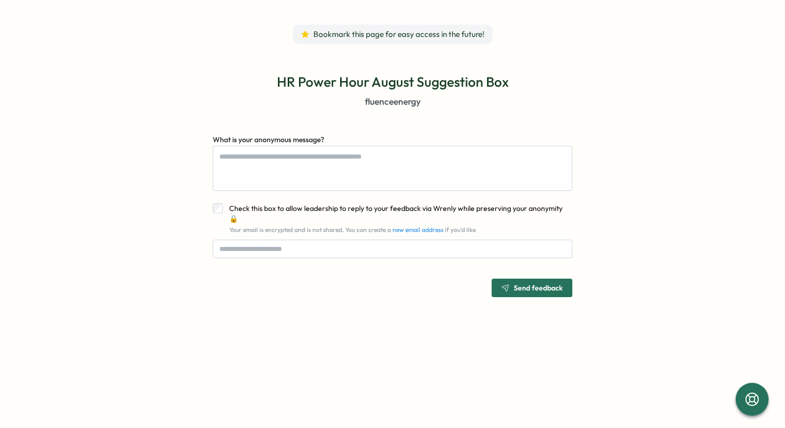 The image size is (785, 428). Describe the element at coordinates (352, 230) in the screenshot. I see `span: Your email is encrypted and is not shared. You can create a if you'd like` at that location.